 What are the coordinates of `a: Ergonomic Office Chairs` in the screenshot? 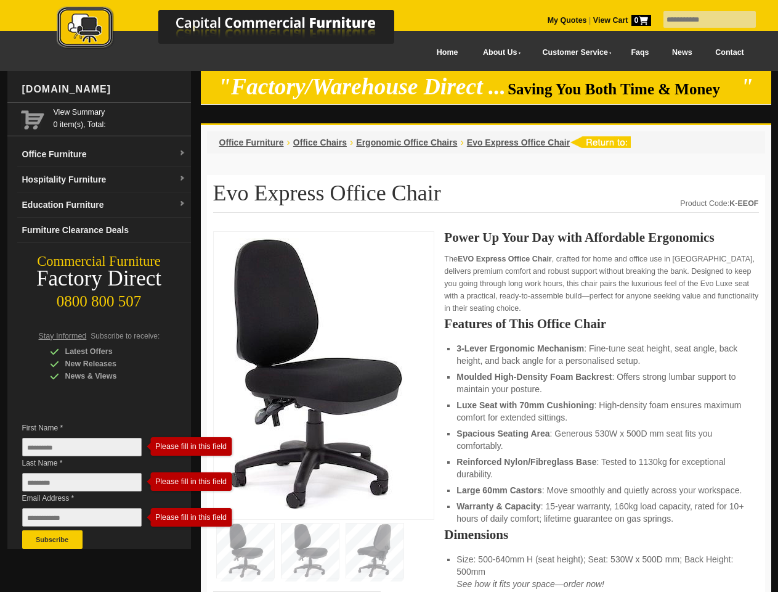 It's located at (407, 142).